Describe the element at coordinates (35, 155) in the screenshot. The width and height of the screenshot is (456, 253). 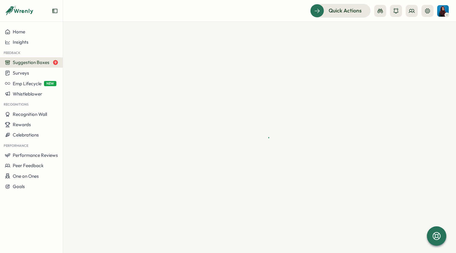
I see `span: Performance Reviews` at that location.